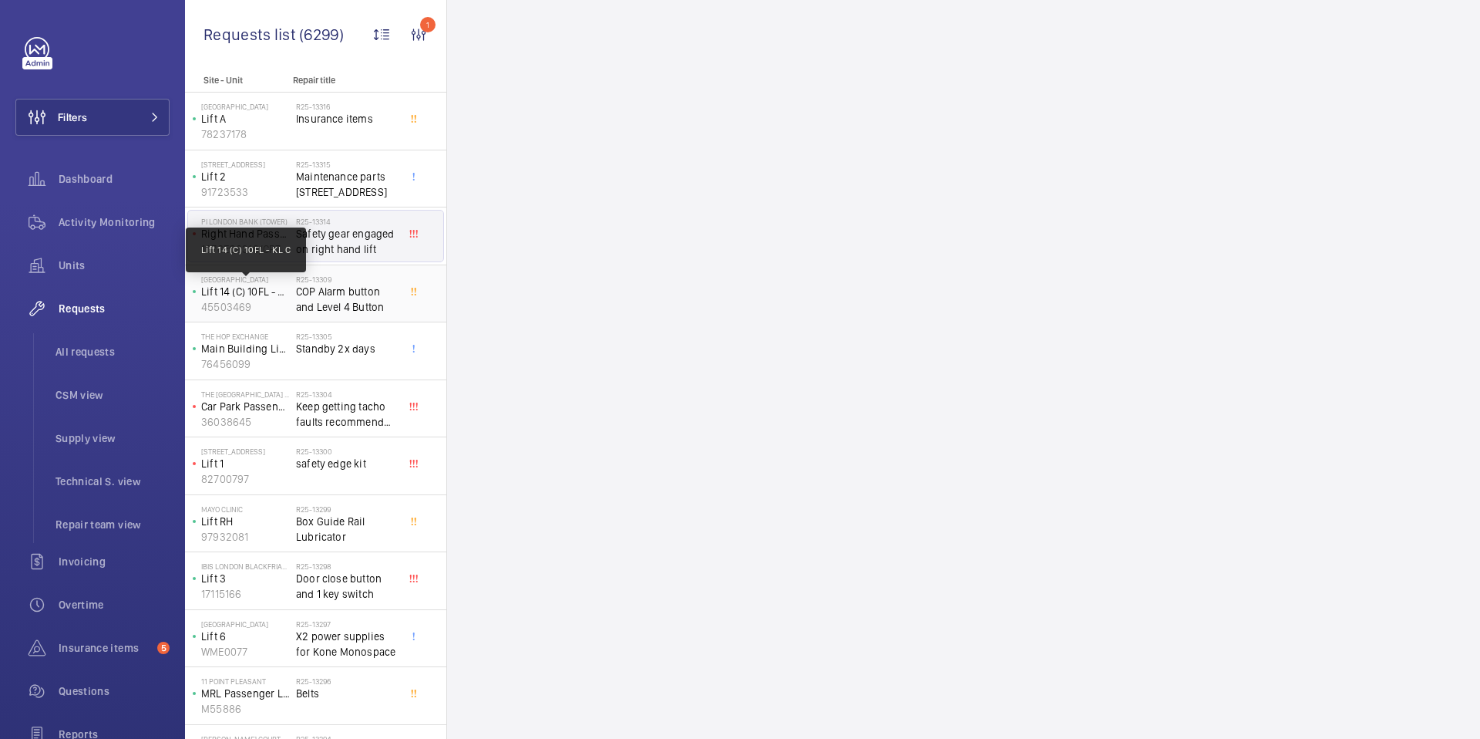 The image size is (1480, 739). Describe the element at coordinates (347, 463) in the screenshot. I see `span: safety edge kit` at that location.